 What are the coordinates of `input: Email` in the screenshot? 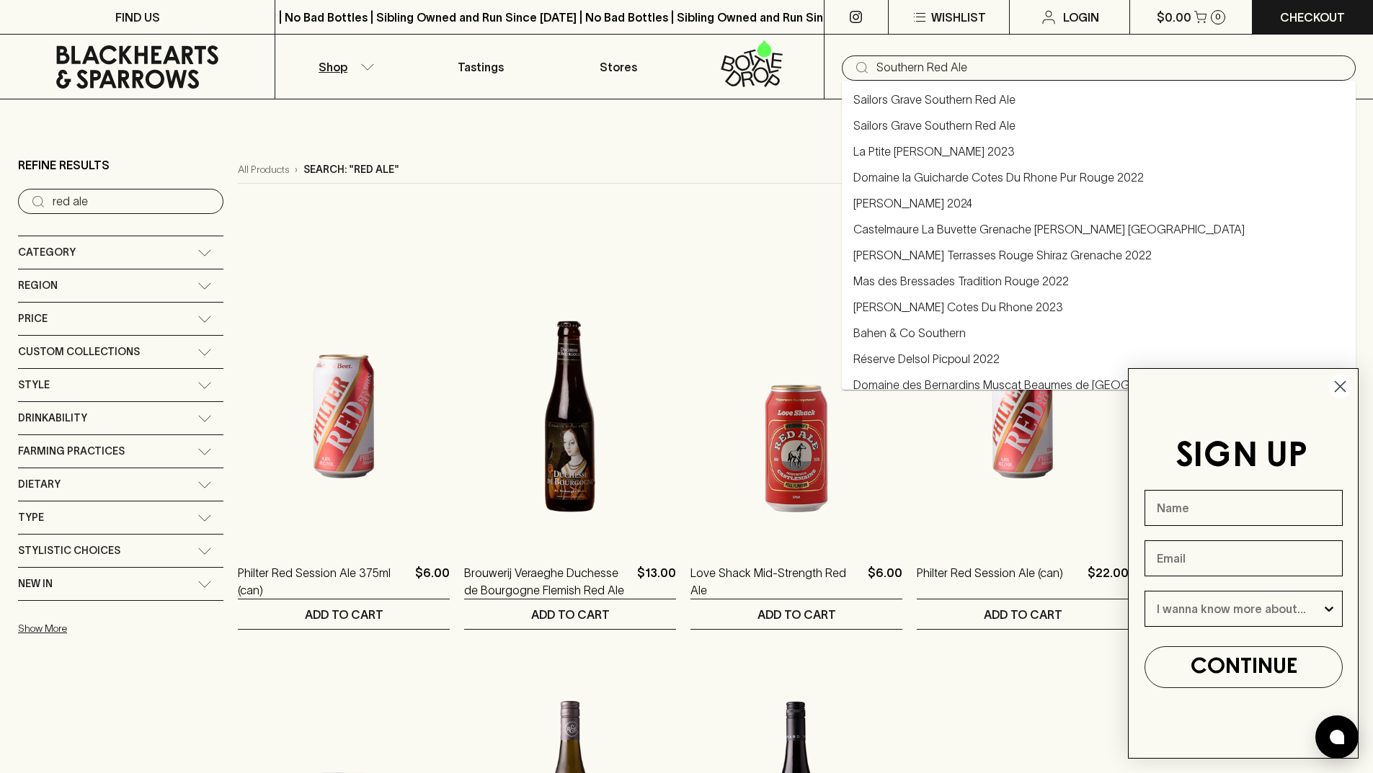 It's located at (1243, 558).